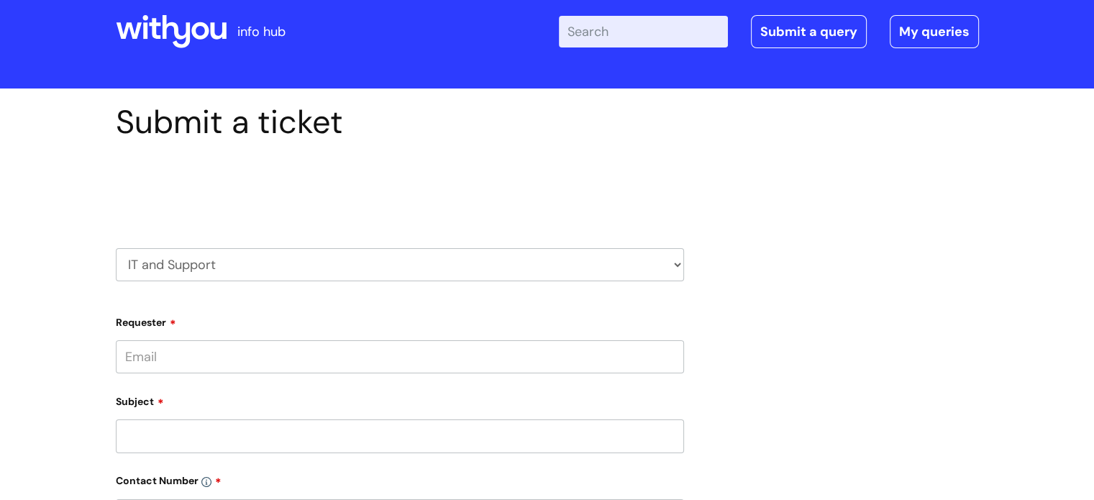 The image size is (1094, 500). Describe the element at coordinates (400, 122) in the screenshot. I see `h1: Submit a ticket` at that location.